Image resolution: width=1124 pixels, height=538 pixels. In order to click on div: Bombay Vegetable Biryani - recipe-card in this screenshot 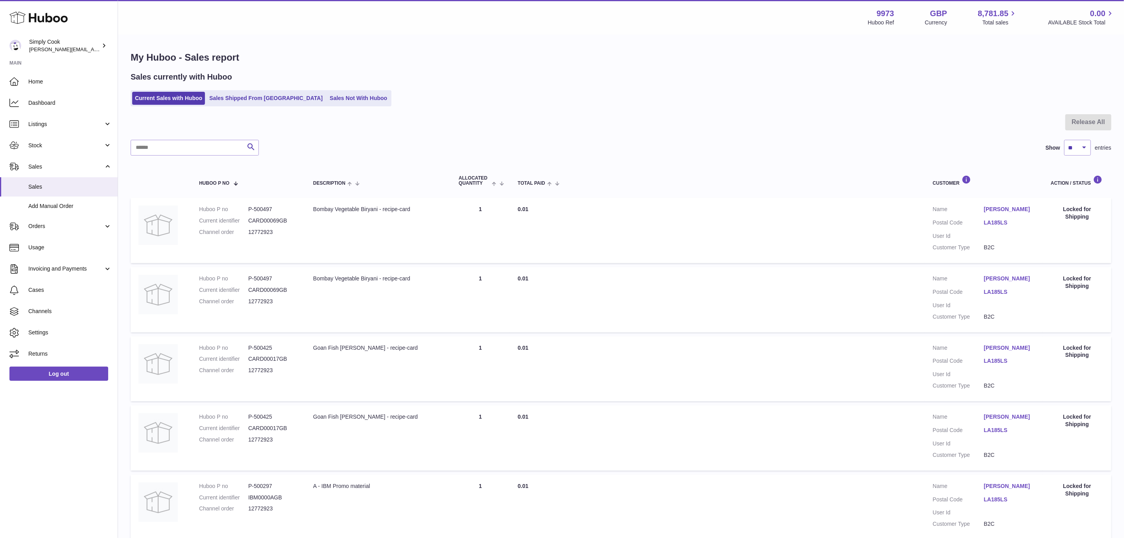, I will do `click(378, 278)`.